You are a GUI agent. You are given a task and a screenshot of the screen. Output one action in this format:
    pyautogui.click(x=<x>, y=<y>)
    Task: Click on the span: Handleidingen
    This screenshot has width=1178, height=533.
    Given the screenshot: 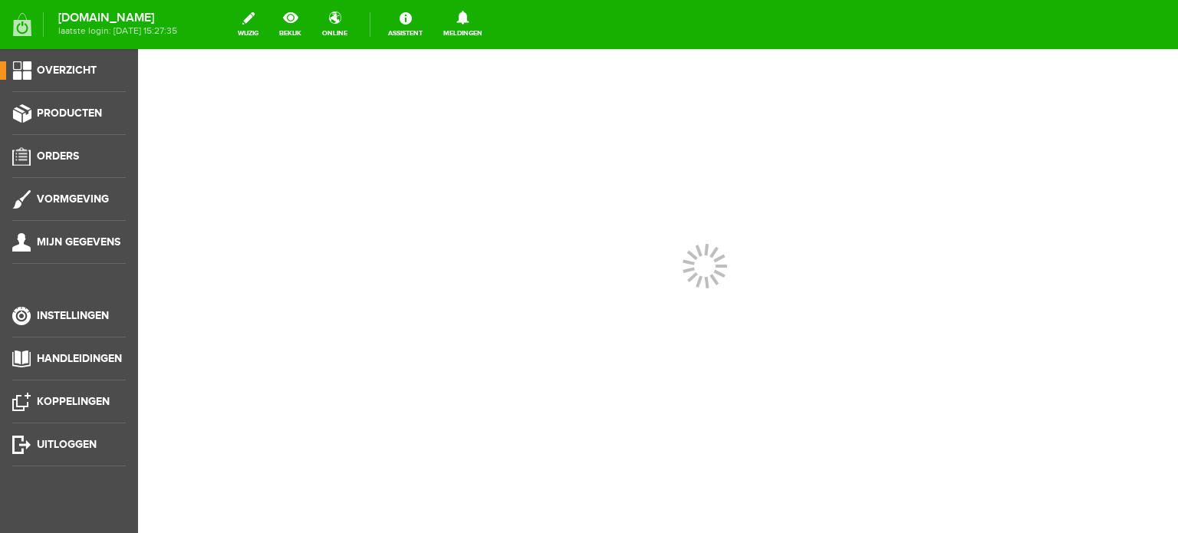 What is the action you would take?
    pyautogui.click(x=79, y=358)
    